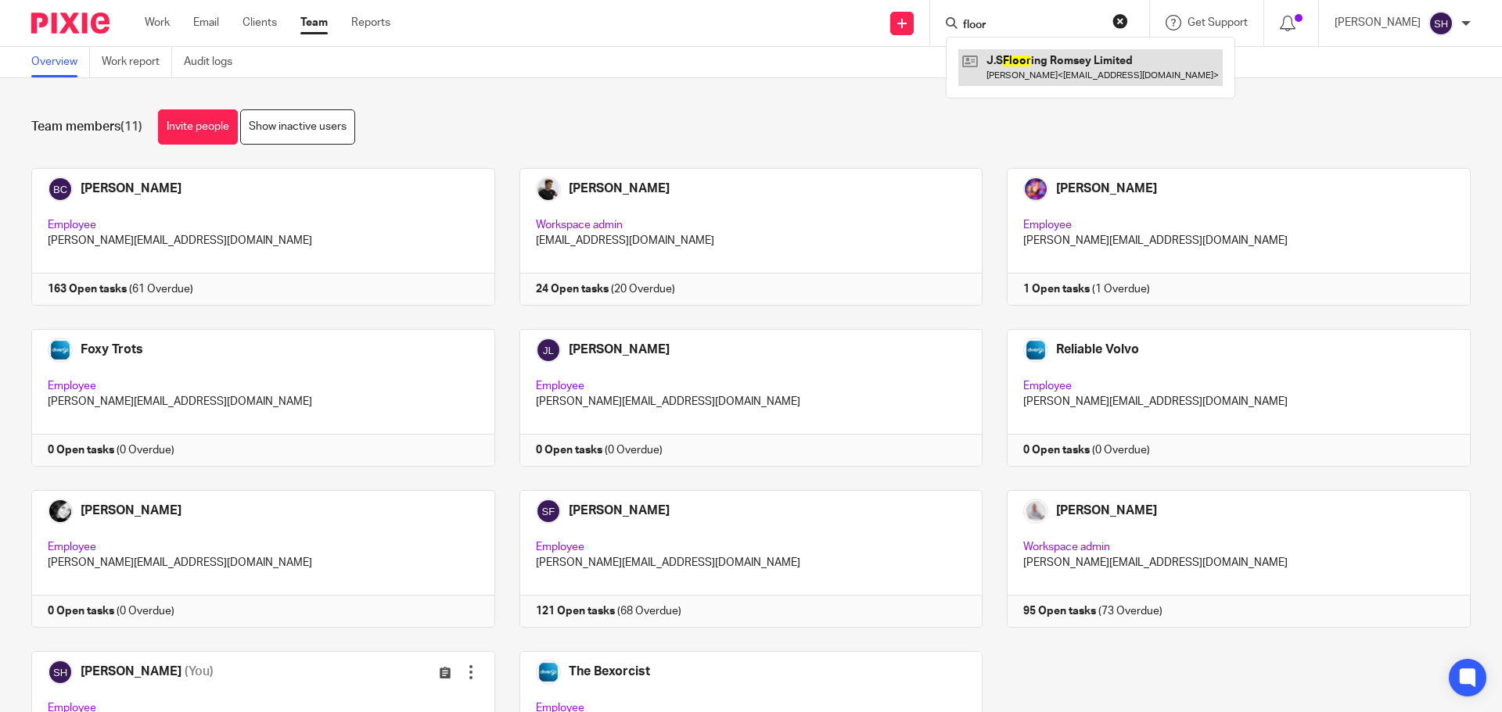 This screenshot has height=712, width=1502. I want to click on a: Show inactive users, so click(297, 127).